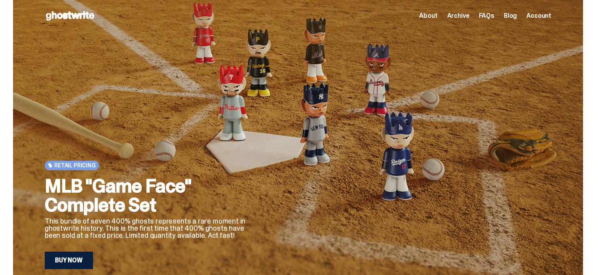 This screenshot has height=275, width=602. I want to click on span: About, so click(428, 16).